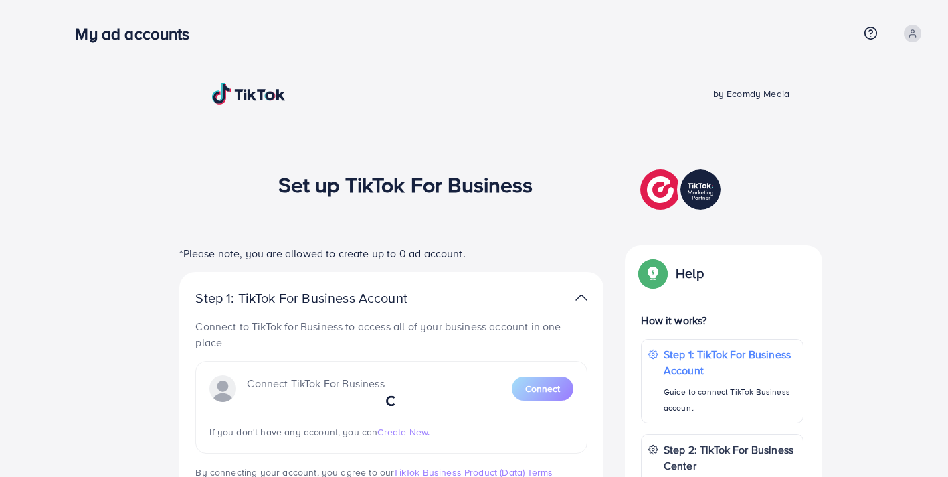  What do you see at coordinates (653, 273) in the screenshot?
I see `img: Popup guide` at bounding box center [653, 273].